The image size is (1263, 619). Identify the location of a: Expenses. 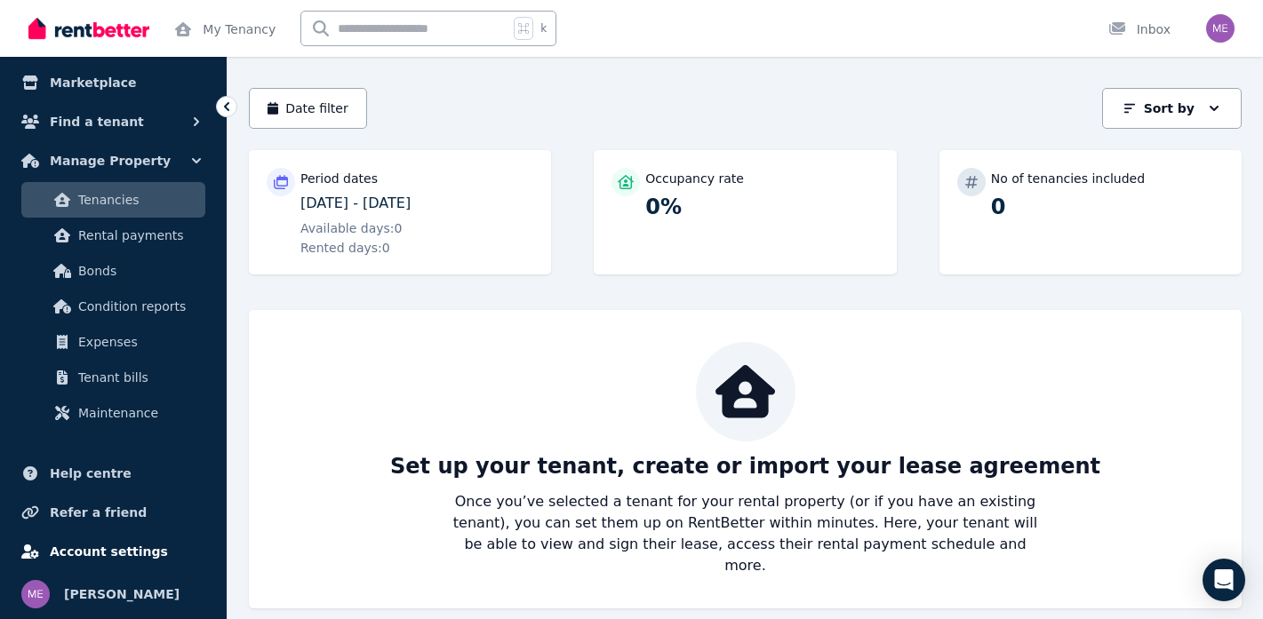
(113, 342).